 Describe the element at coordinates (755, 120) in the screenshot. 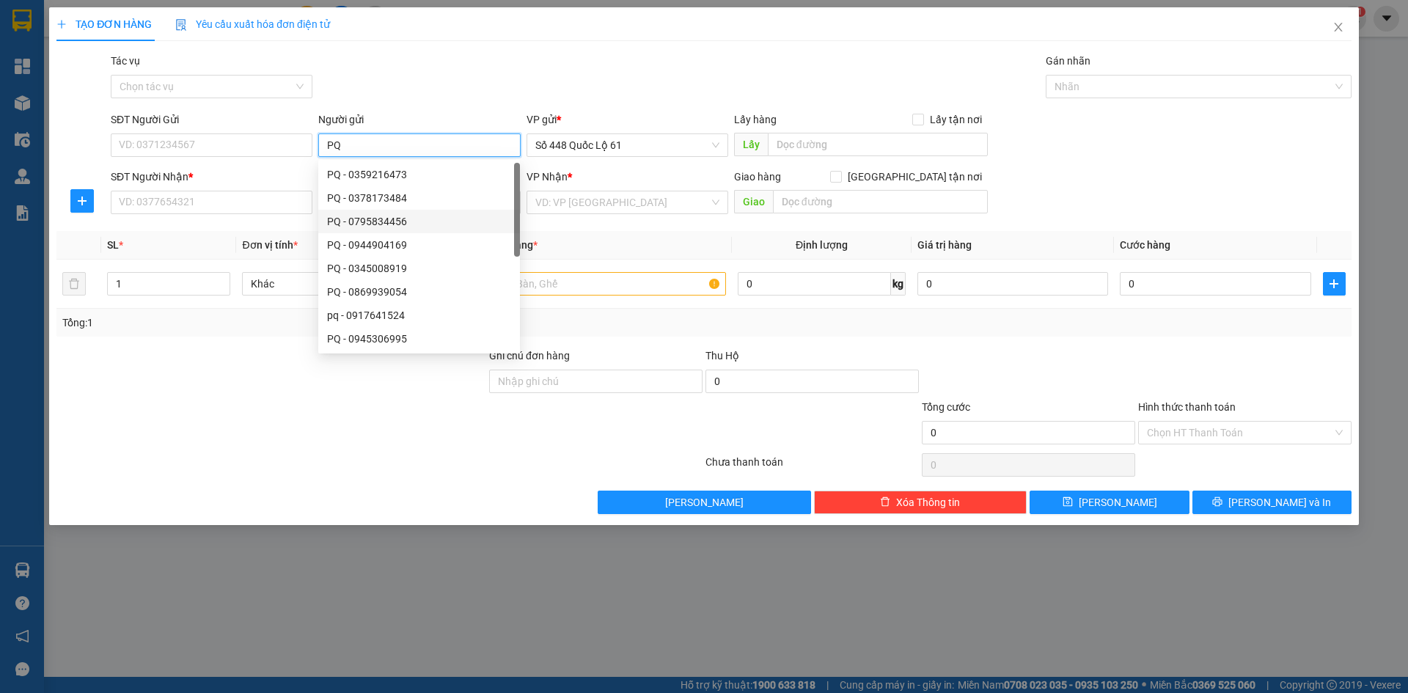

I see `span: Lấy hàng` at that location.